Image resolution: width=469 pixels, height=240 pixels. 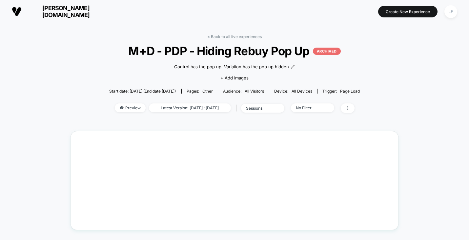 I want to click on div: Pages:, so click(x=200, y=91).